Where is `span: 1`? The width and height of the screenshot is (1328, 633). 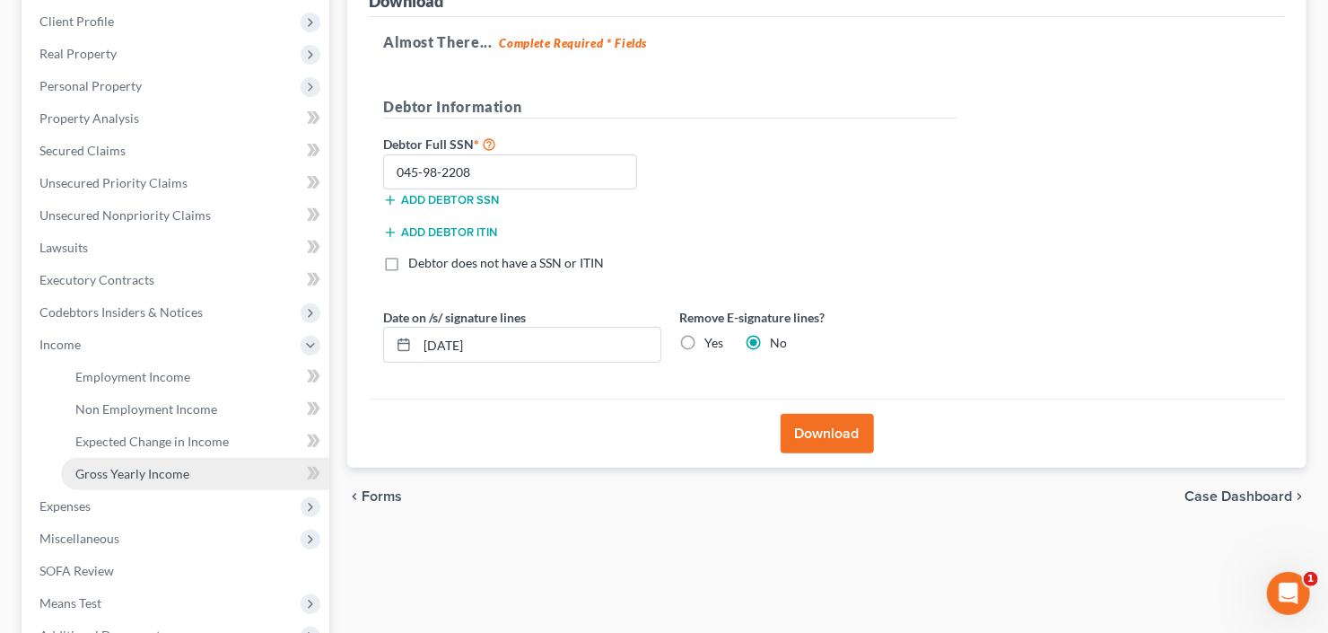 span: 1 is located at coordinates (1311, 579).